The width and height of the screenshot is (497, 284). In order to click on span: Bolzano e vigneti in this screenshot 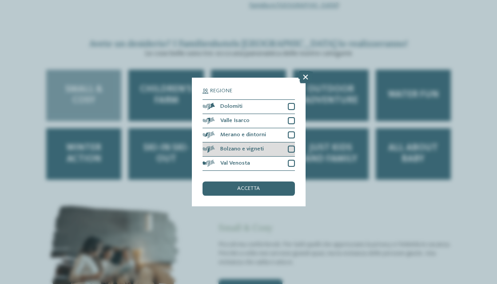, I will do `click(242, 149)`.